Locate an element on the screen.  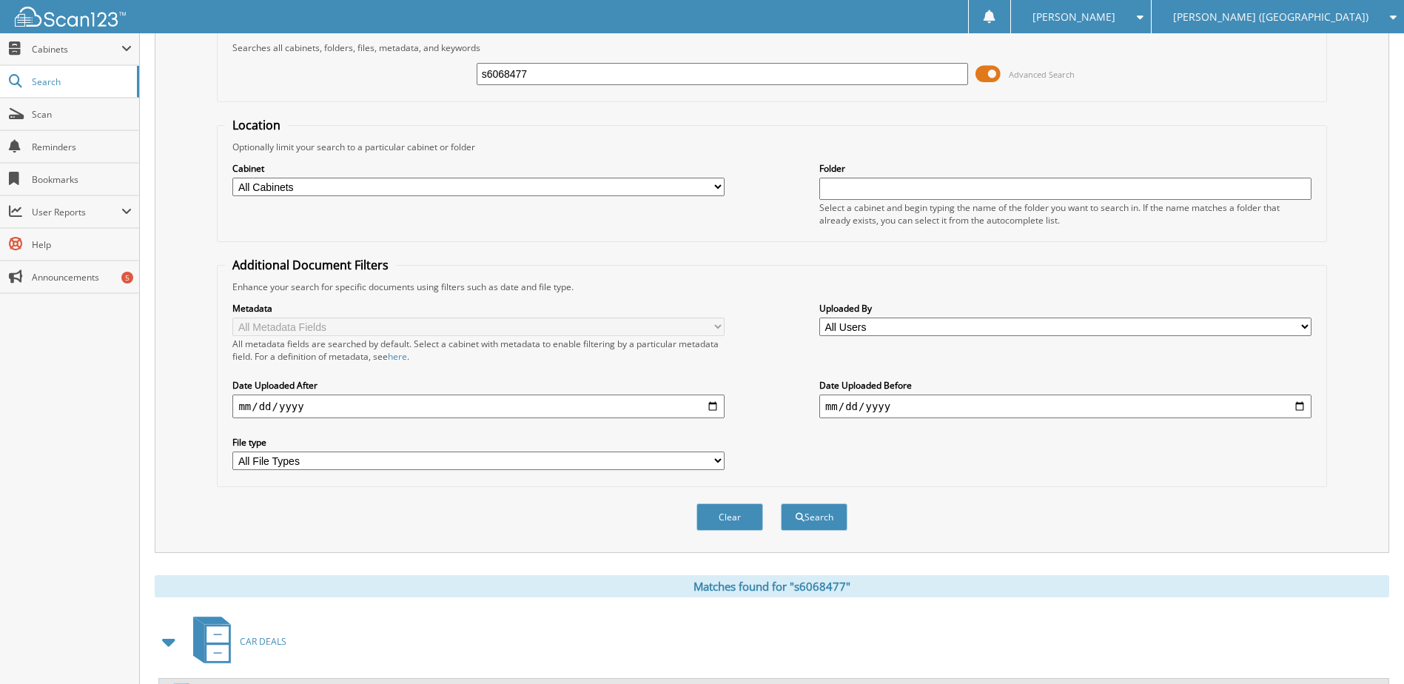
img: scan123-logo-white.svg is located at coordinates (70, 16).